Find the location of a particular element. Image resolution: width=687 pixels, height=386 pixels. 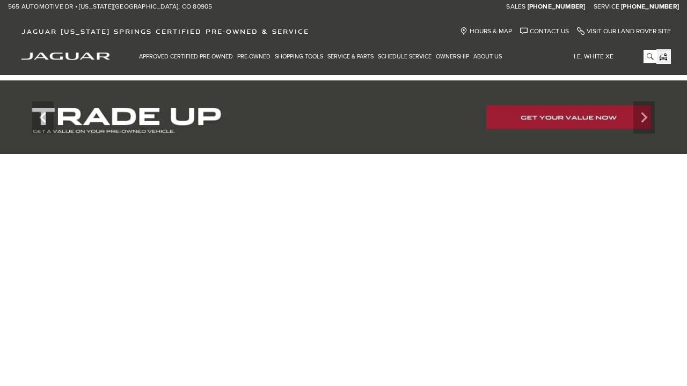

a: Ownership is located at coordinates (452, 56).